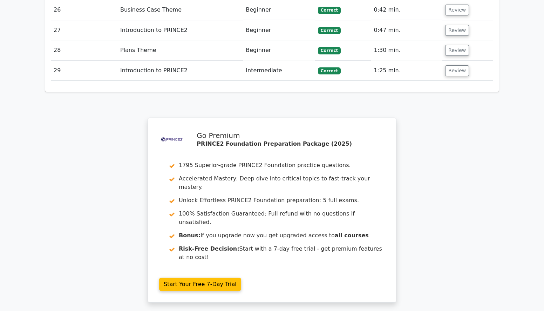 The image size is (544, 311). Describe the element at coordinates (84, 30) in the screenshot. I see `td: 27` at that location.